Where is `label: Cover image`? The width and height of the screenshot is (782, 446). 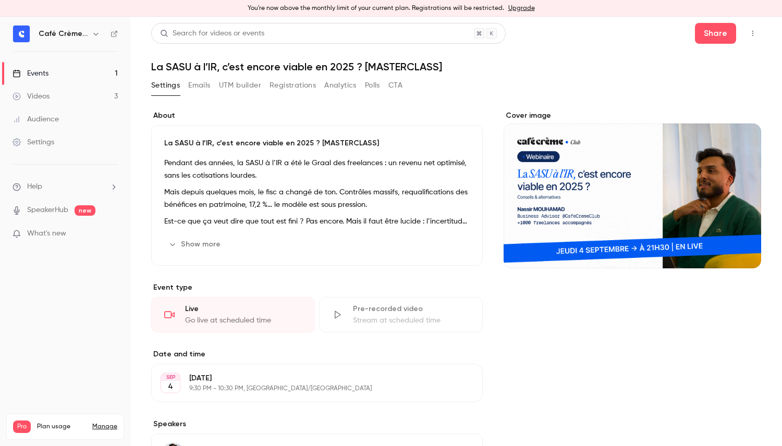 label: Cover image is located at coordinates (633, 116).